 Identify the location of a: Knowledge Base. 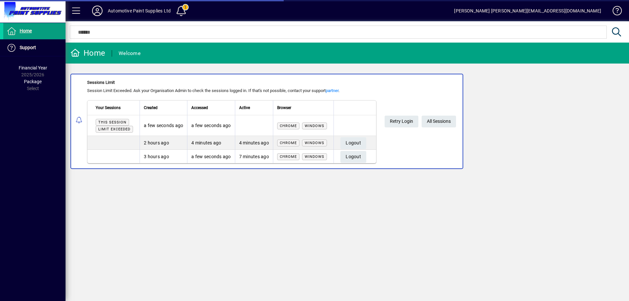
(614, 12).